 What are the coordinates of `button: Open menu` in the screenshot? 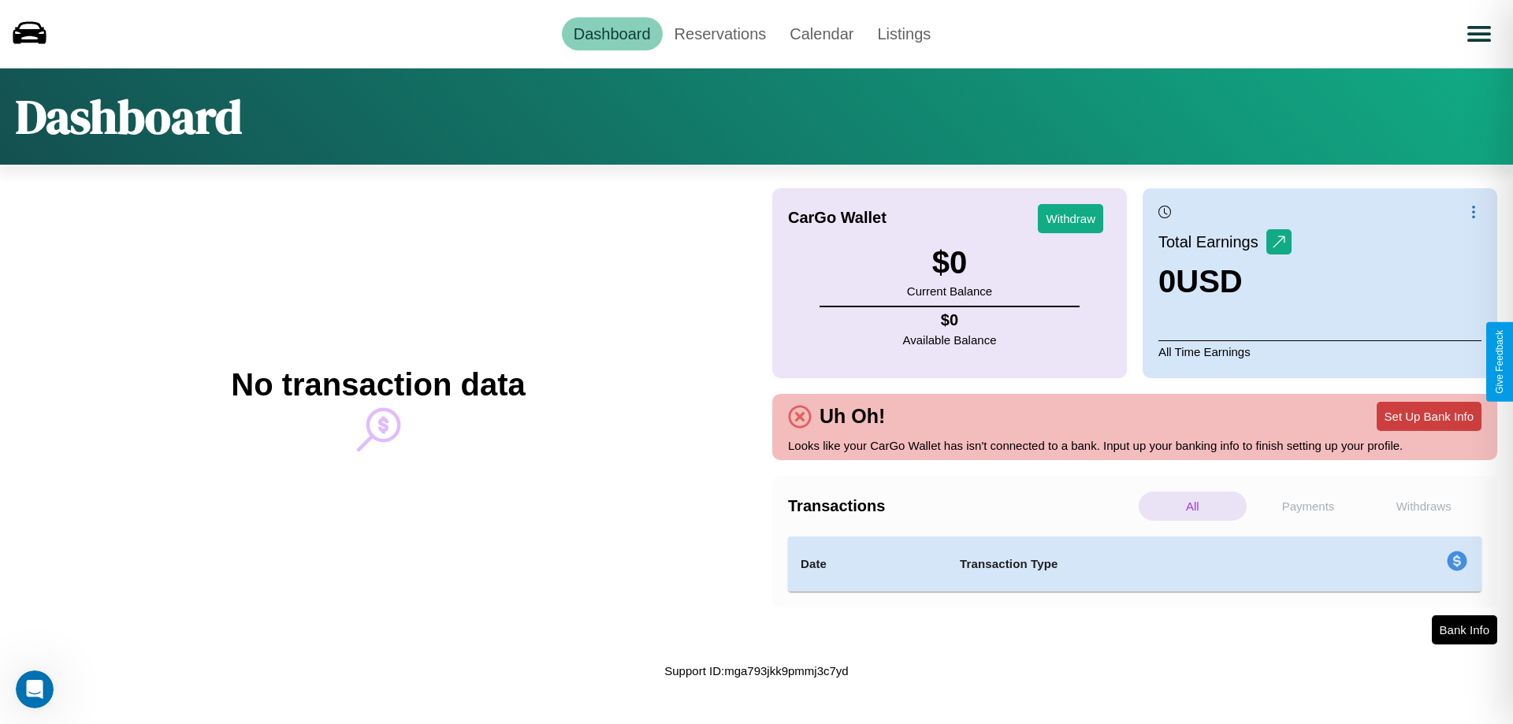 It's located at (1479, 34).